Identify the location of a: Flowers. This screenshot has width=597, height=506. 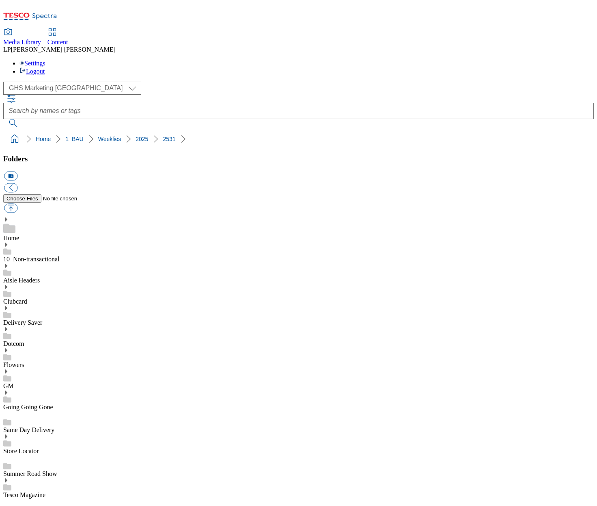
(14, 364).